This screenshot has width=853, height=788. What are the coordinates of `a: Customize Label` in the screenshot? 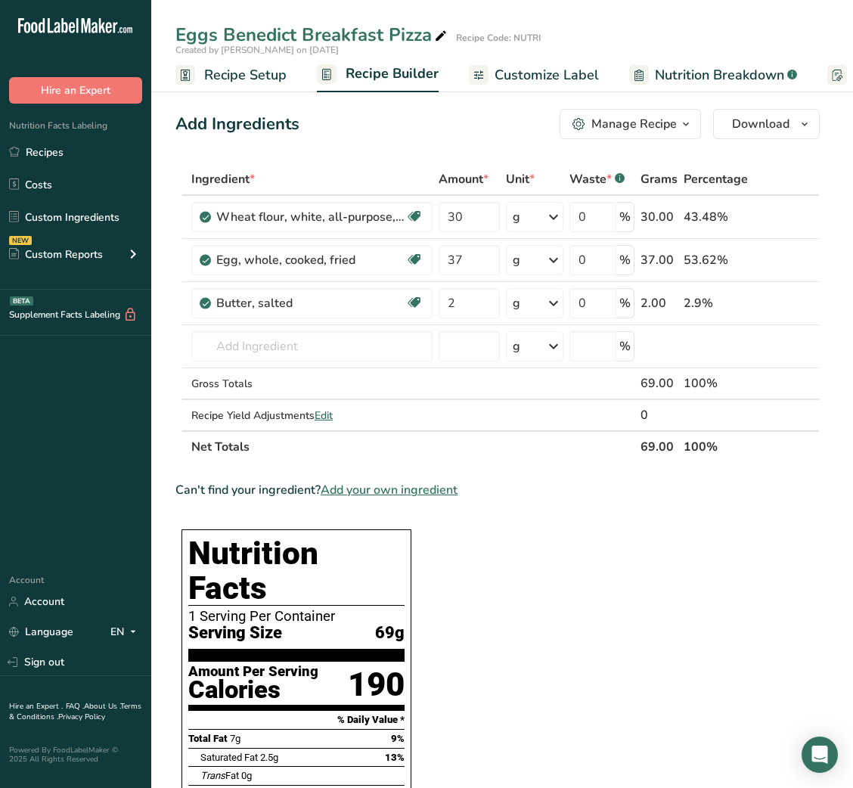 It's located at (534, 75).